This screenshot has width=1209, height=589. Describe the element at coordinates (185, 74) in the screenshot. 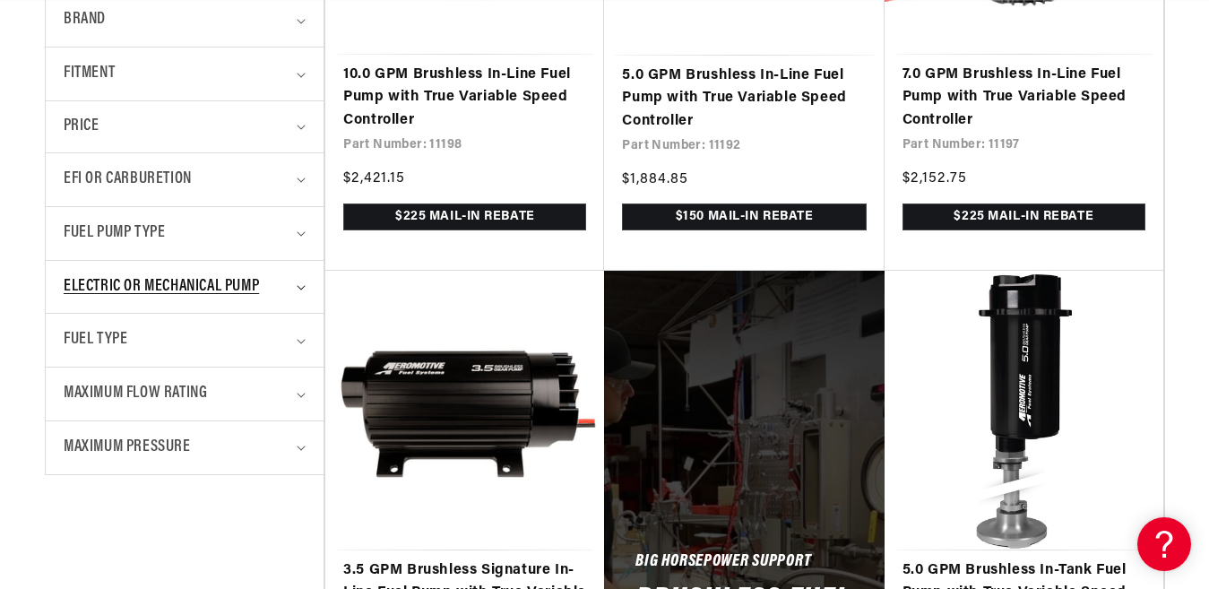

I see `summary: Fitment (0 selected)` at that location.